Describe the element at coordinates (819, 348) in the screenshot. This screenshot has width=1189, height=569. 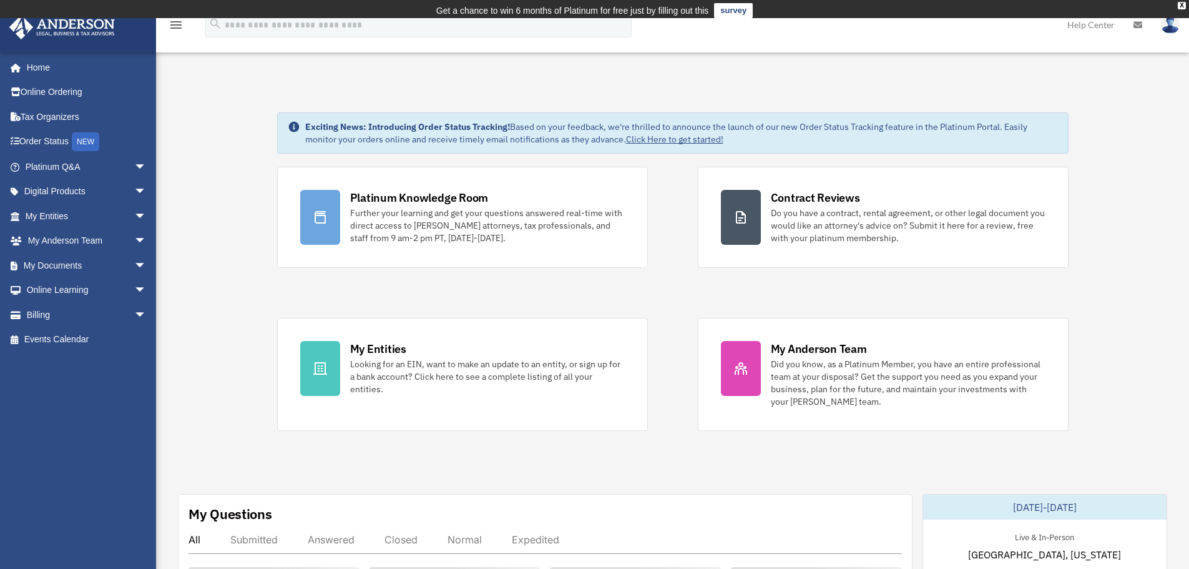
I see `div: My Anderson Team` at that location.